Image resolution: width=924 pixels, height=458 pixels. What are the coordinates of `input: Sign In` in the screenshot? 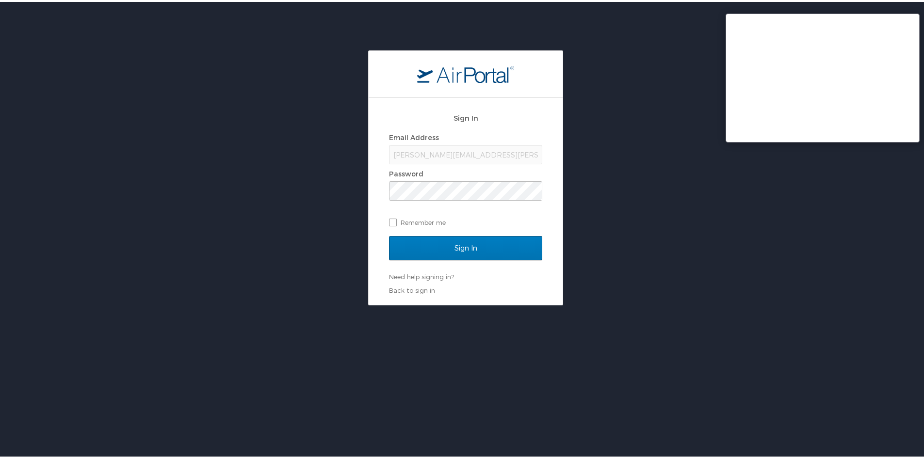 It's located at (465, 246).